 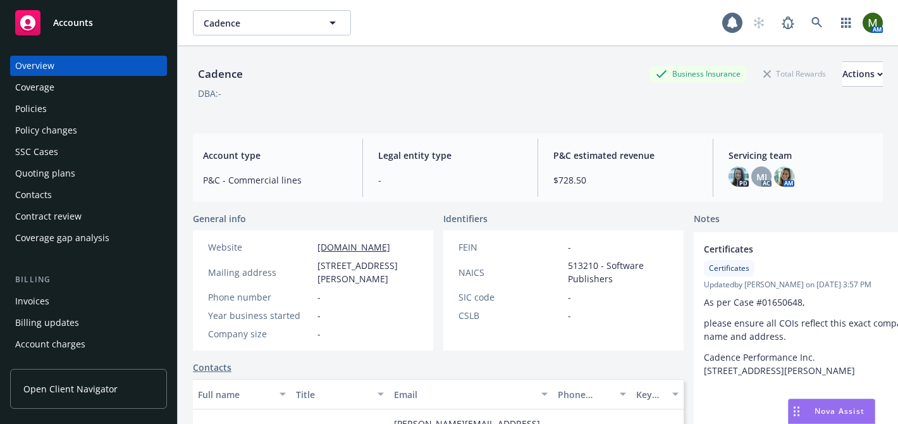 I want to click on button: Title, so click(x=340, y=394).